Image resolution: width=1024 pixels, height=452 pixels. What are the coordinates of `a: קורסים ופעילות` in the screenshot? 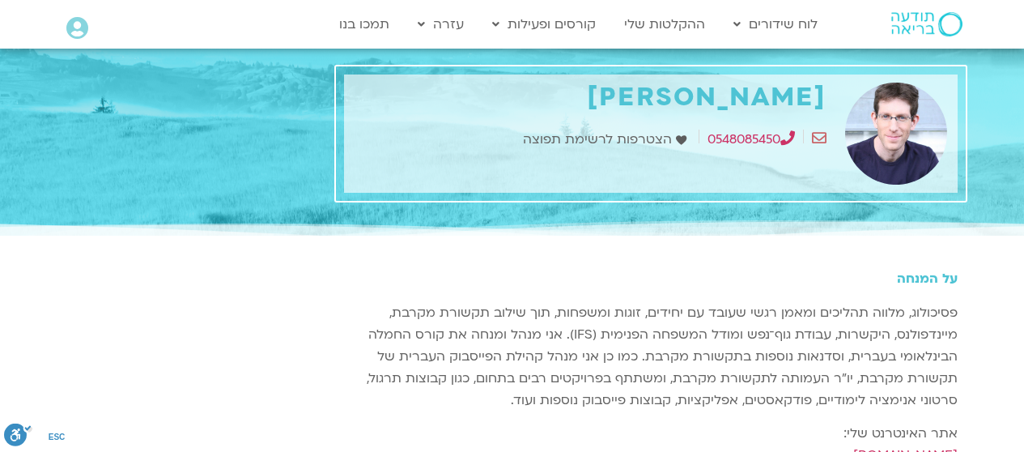 It's located at (544, 24).